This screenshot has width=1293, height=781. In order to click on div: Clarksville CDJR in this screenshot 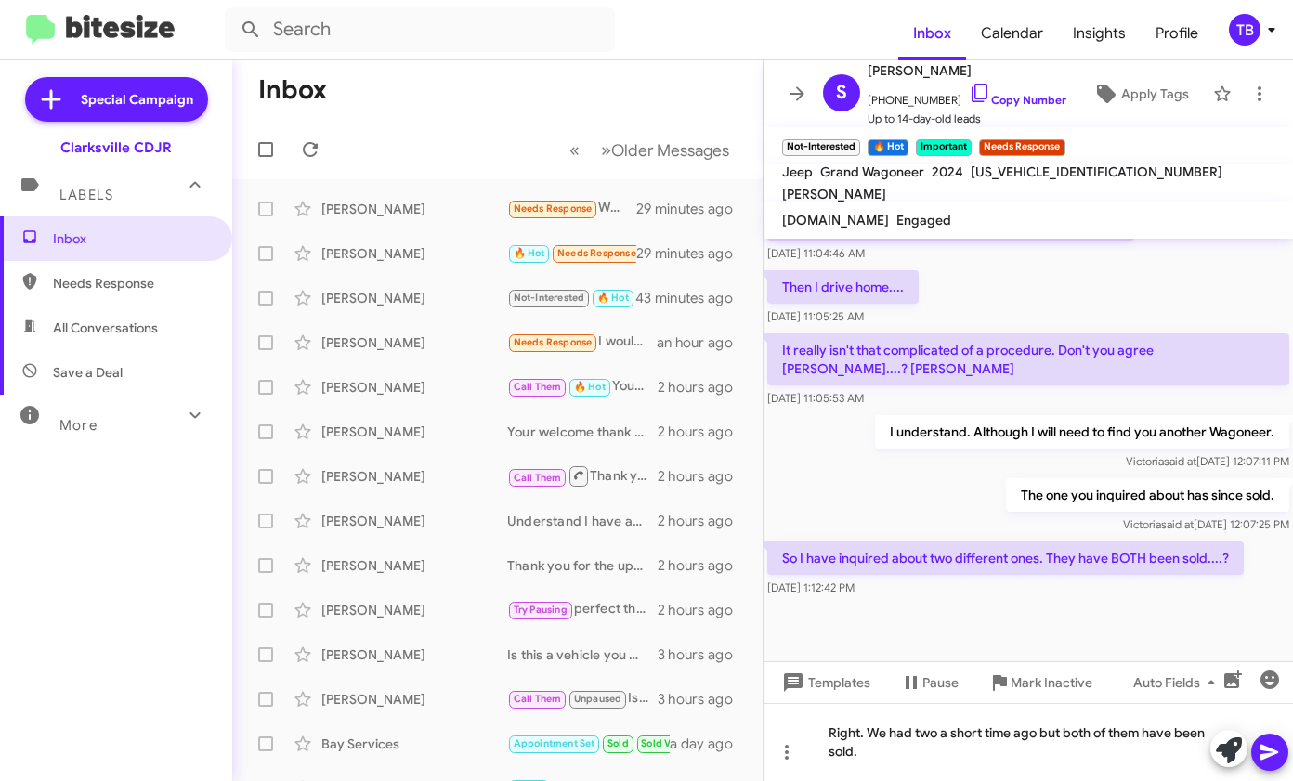, I will do `click(116, 148)`.